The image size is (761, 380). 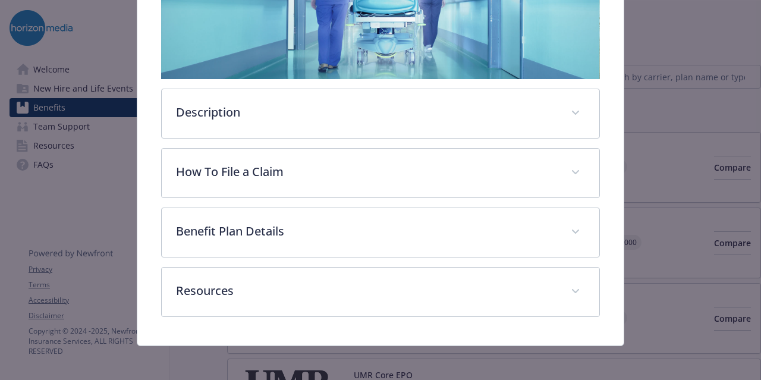 I want to click on div: Benefit Plan Details, so click(x=380, y=232).